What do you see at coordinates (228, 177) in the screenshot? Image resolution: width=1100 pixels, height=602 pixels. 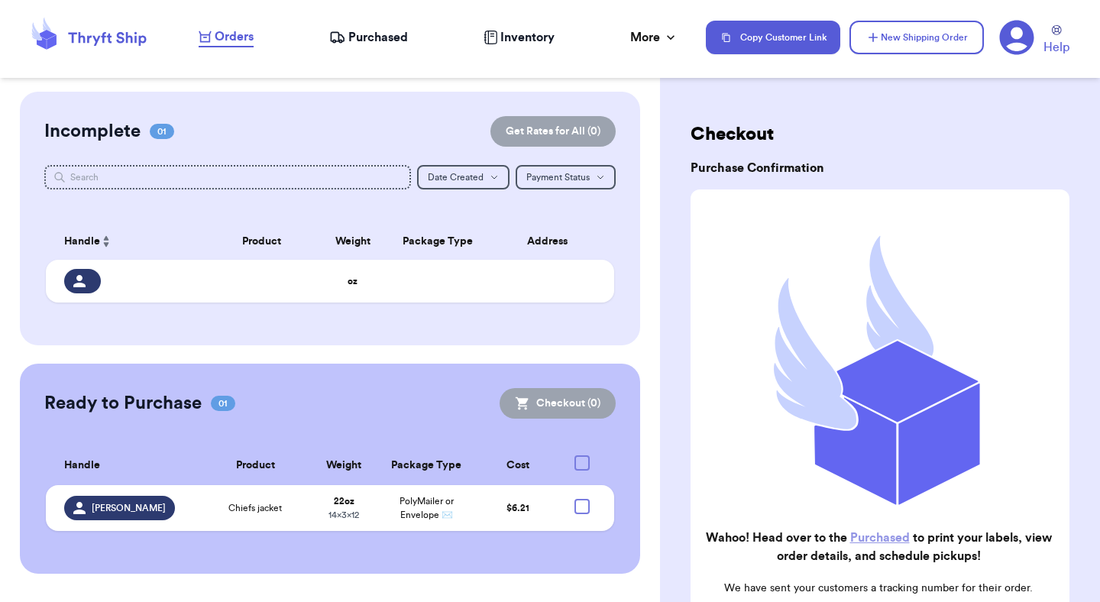 I see `input: Search` at bounding box center [228, 177].